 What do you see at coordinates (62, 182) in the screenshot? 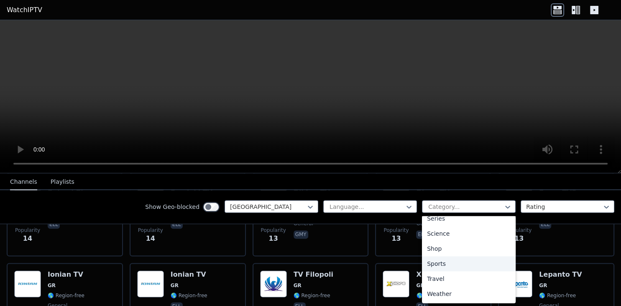
I see `button: Playlists` at bounding box center [62, 182].